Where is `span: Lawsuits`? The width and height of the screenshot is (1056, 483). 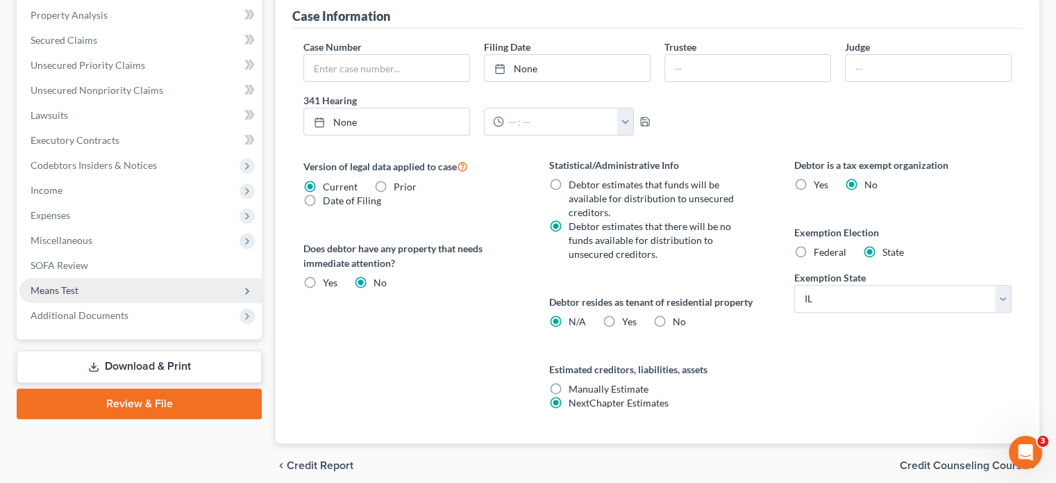 span: Lawsuits is located at coordinates (49, 115).